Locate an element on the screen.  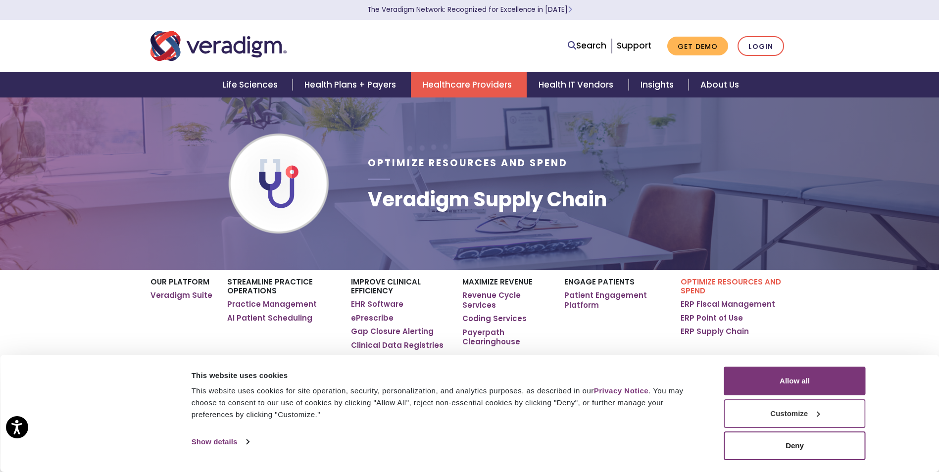
a: ePrescribe is located at coordinates (372, 318).